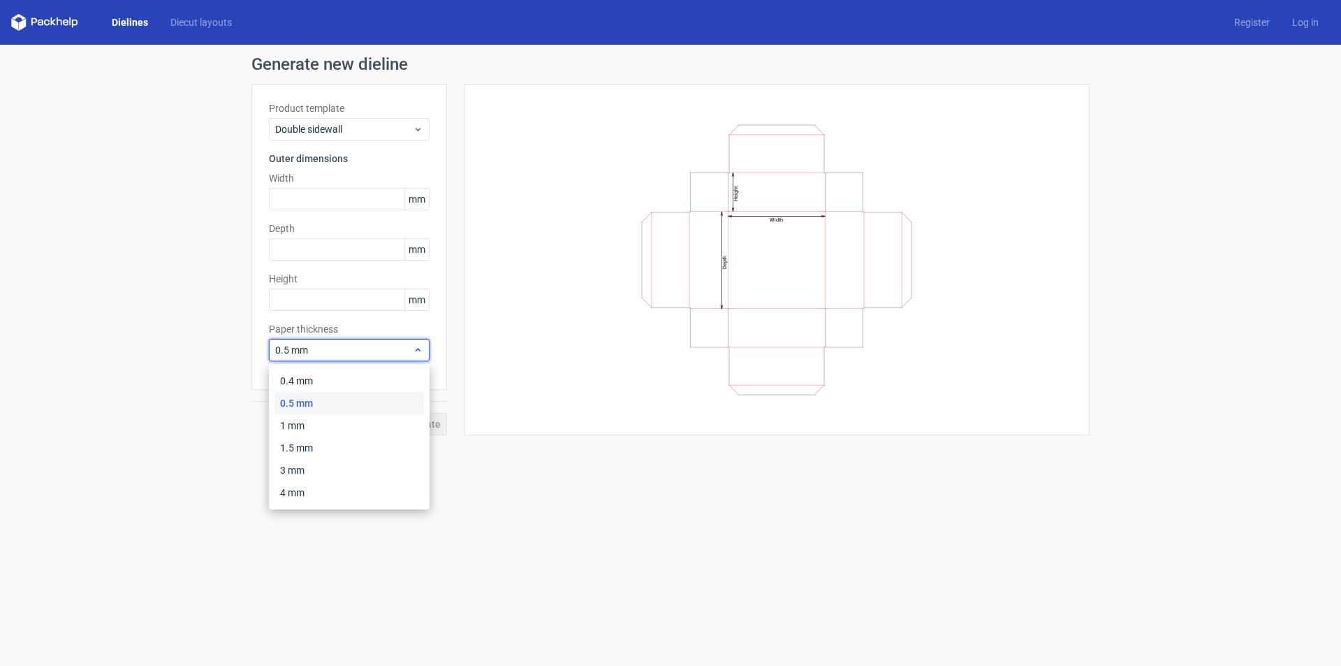 This screenshot has width=1341, height=666. I want to click on a: Diecut layouts, so click(201, 22).